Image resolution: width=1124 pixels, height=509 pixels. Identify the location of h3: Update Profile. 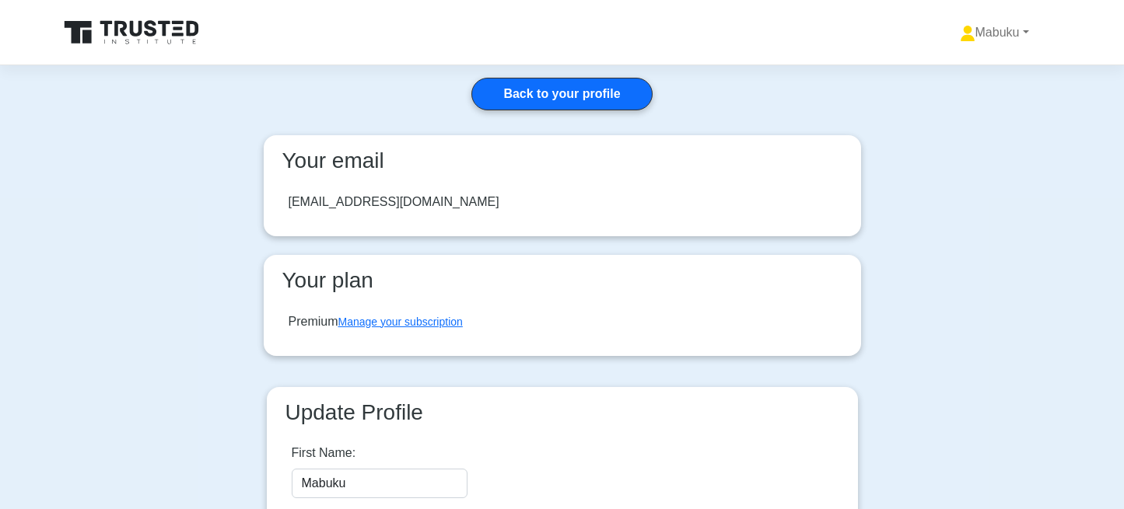
(562, 413).